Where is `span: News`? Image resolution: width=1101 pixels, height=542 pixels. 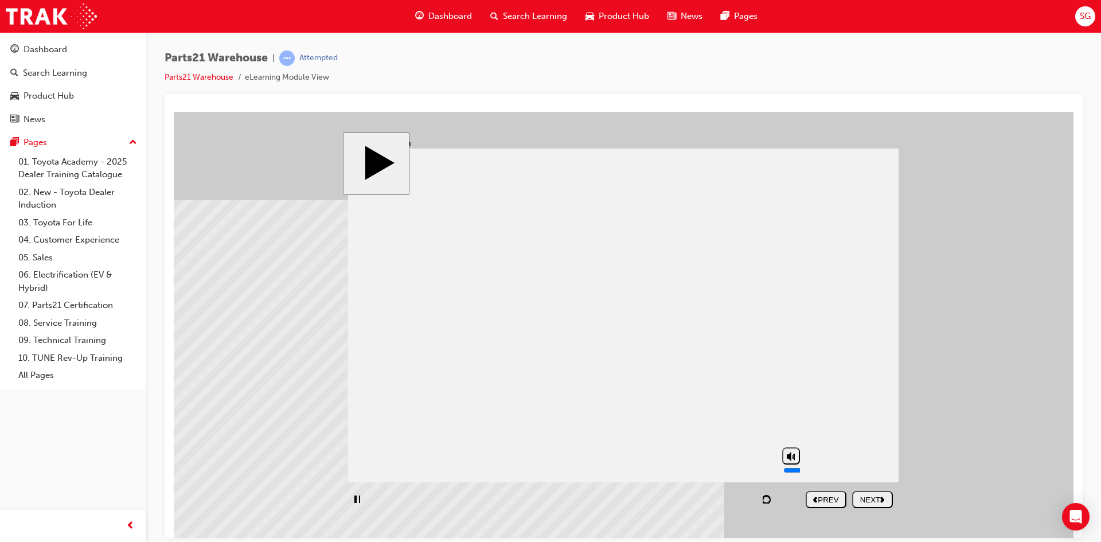
span: News is located at coordinates (692, 16).